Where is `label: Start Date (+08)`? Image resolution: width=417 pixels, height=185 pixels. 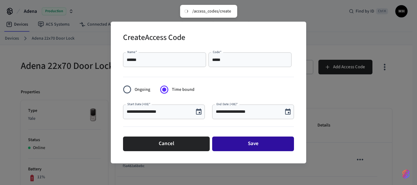
label: Start Date (+08) is located at coordinates (139, 104).